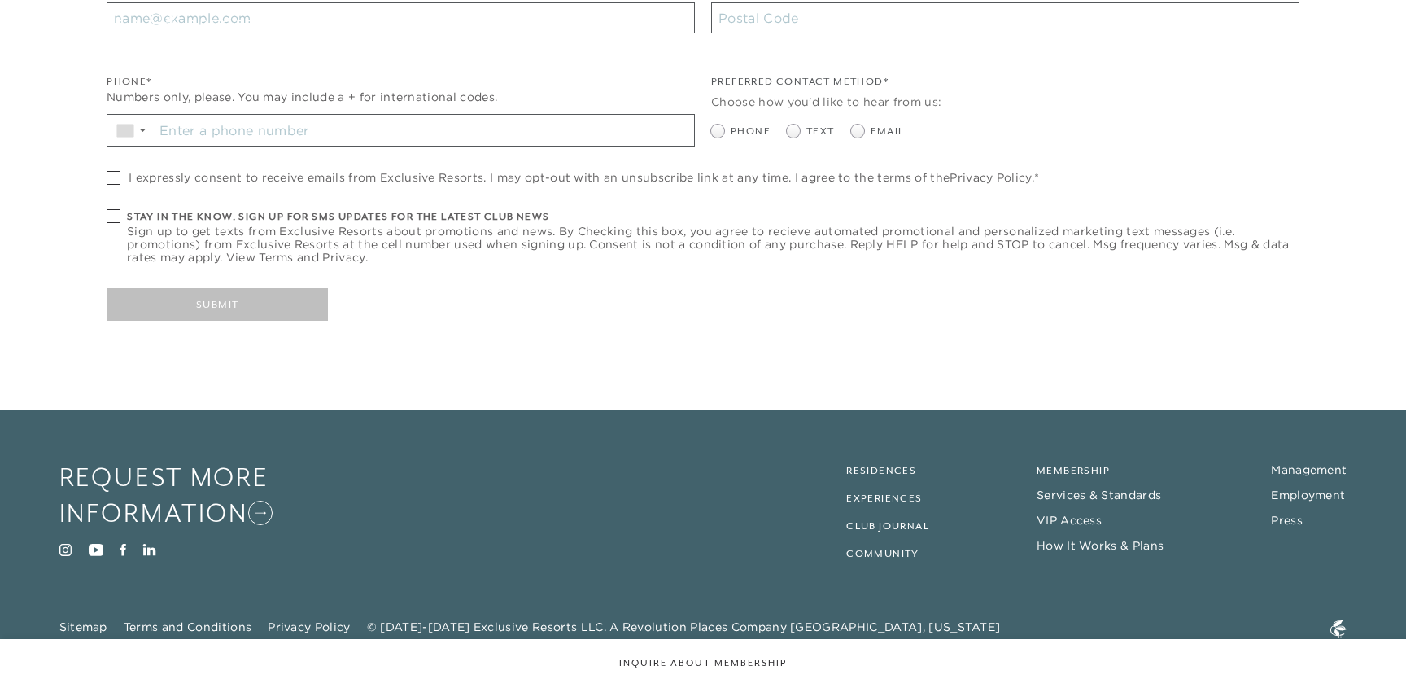 Image resolution: width=1406 pixels, height=688 pixels. I want to click on span: Sign up to get texts from Exclusive Resorts about promotions and news. By Checking this box, you ..., so click(713, 244).